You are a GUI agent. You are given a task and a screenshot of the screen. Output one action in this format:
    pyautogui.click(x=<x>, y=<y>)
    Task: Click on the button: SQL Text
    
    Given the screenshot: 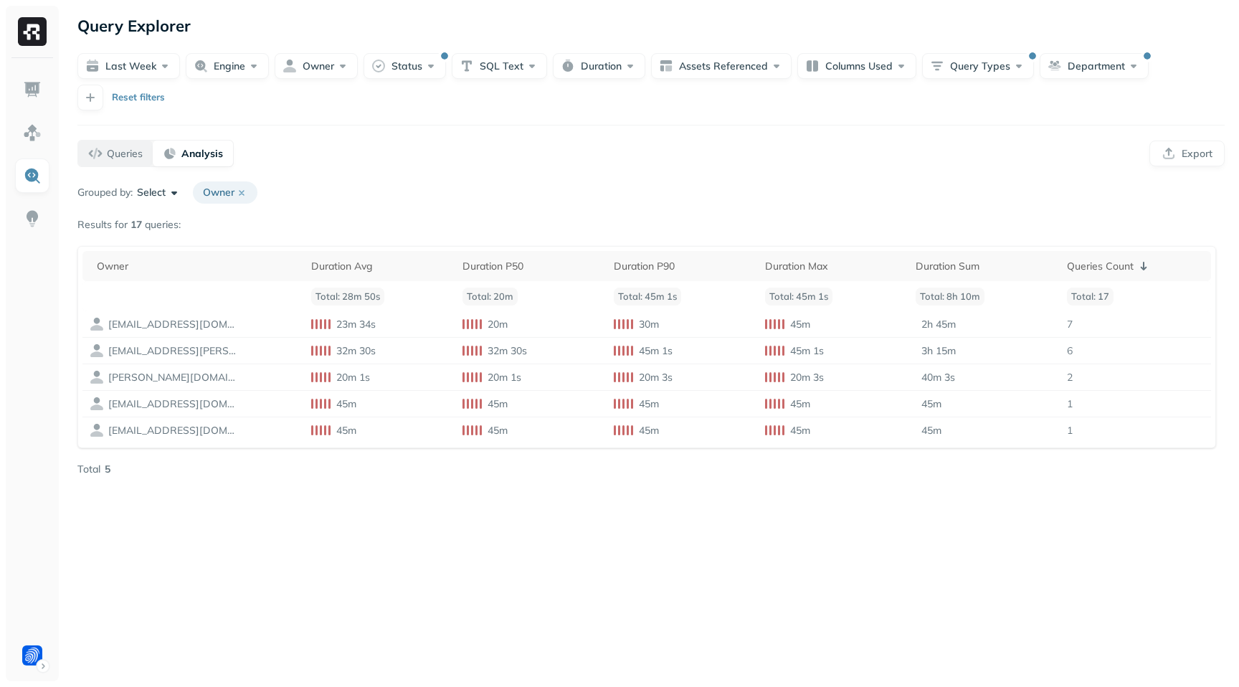 What is the action you would take?
    pyautogui.click(x=499, y=66)
    